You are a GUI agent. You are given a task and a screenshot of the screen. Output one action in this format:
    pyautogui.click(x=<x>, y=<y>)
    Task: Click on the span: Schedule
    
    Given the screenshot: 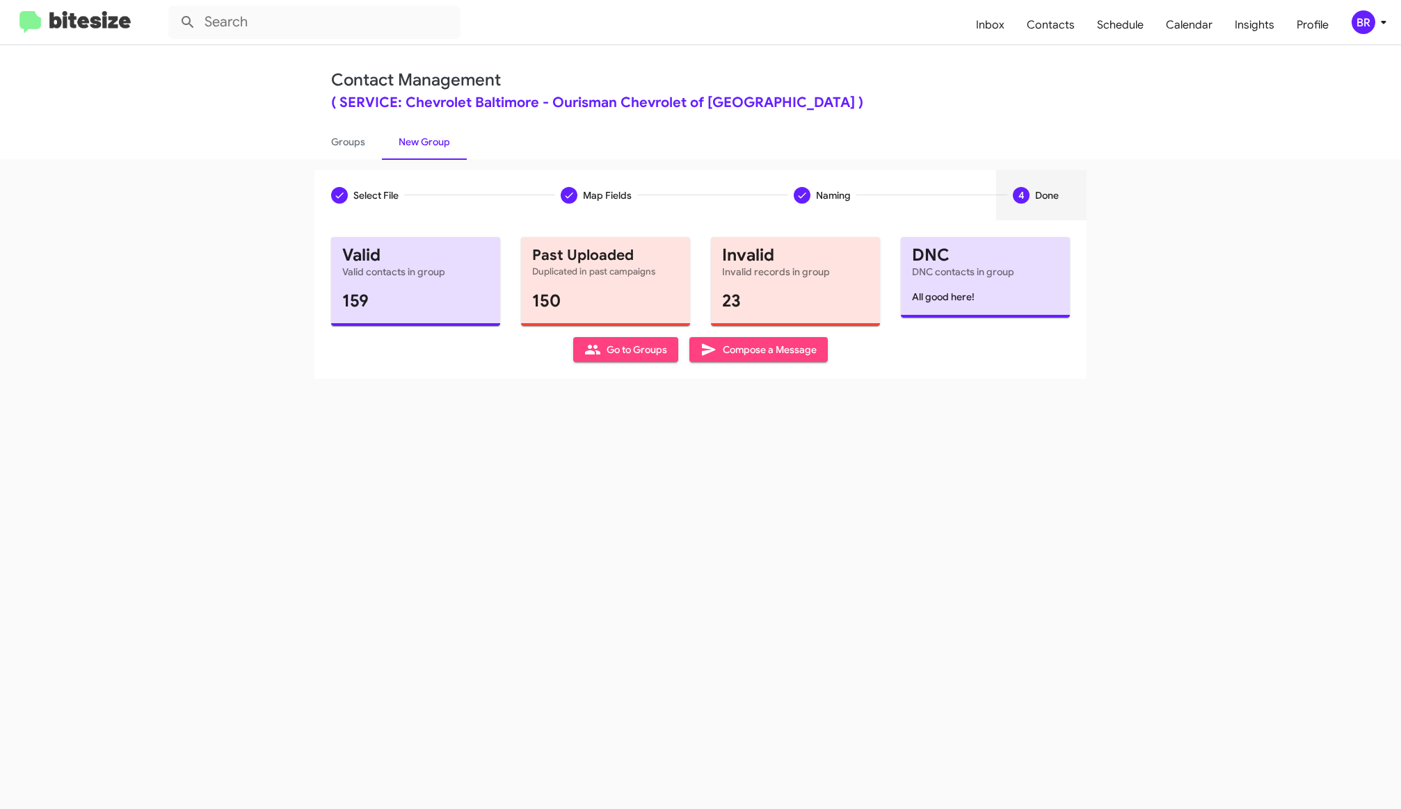 What is the action you would take?
    pyautogui.click(x=1120, y=25)
    